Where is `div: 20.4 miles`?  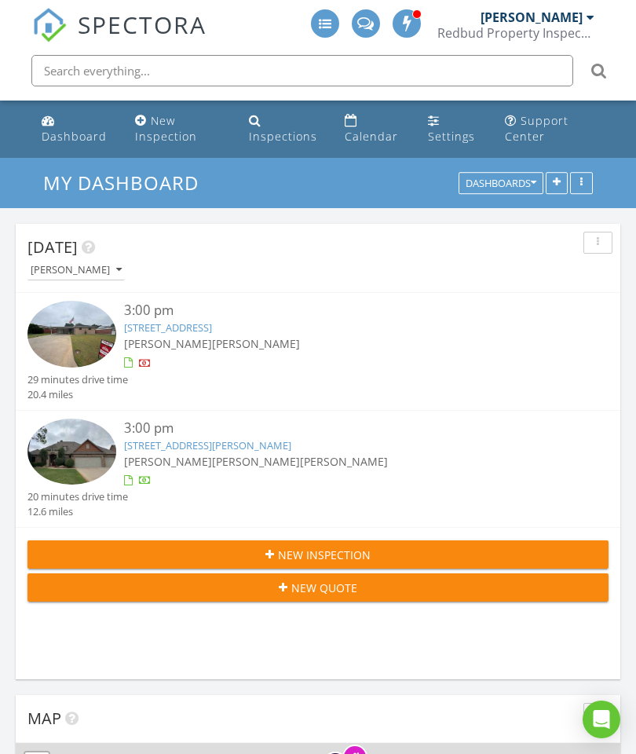
div: 20.4 miles is located at coordinates (78, 394).